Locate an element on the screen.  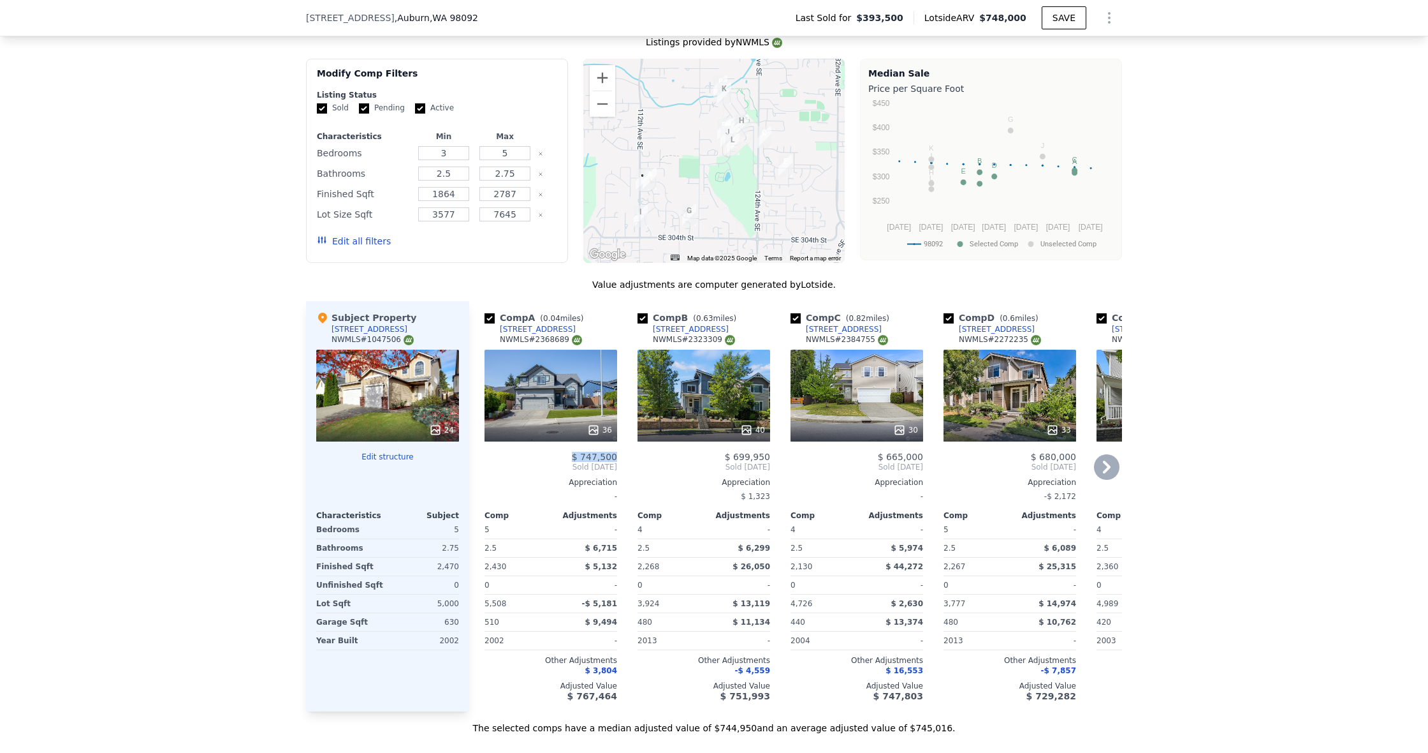
span: 0.82 is located at coordinates (857, 318).